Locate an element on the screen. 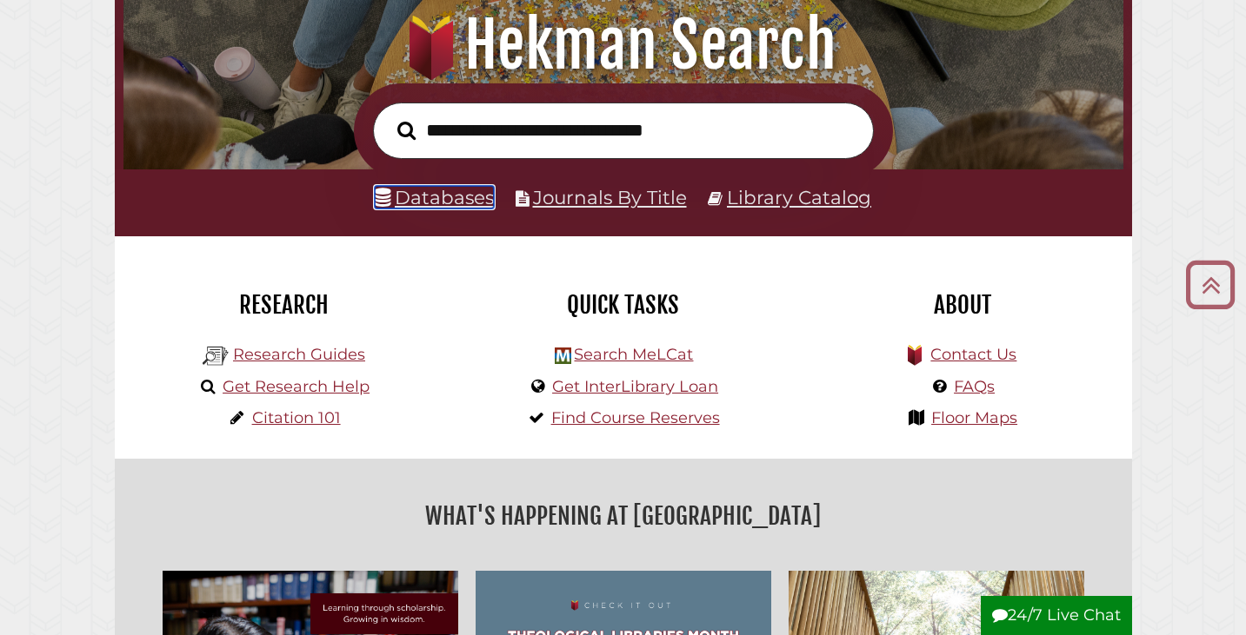  a: FAQs is located at coordinates (973, 387).